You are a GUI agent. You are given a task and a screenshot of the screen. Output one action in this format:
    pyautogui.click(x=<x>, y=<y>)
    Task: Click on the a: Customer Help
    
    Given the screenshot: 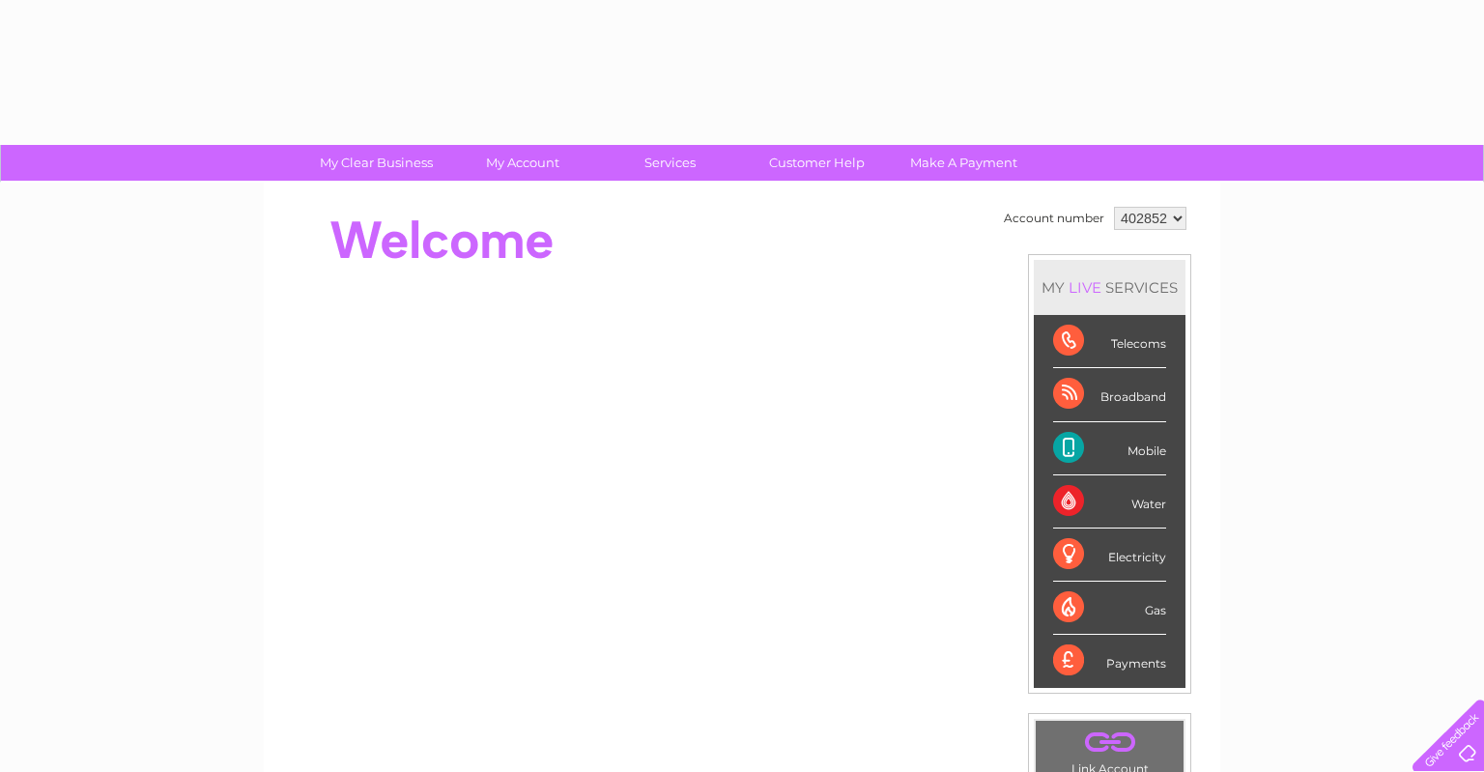 What is the action you would take?
    pyautogui.click(x=816, y=162)
    